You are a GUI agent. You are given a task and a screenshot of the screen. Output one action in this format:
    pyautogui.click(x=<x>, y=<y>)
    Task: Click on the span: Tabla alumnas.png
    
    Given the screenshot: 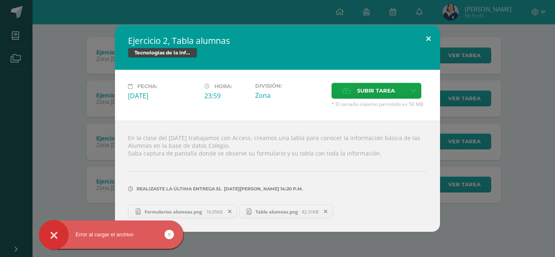 What is the action you would take?
    pyautogui.click(x=277, y=212)
    